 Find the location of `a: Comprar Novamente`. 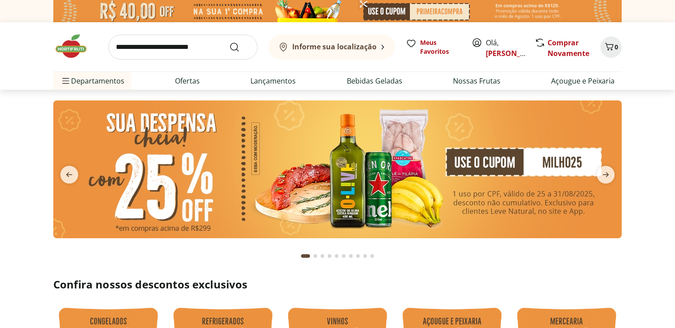

a: Comprar Novamente is located at coordinates (569, 48).